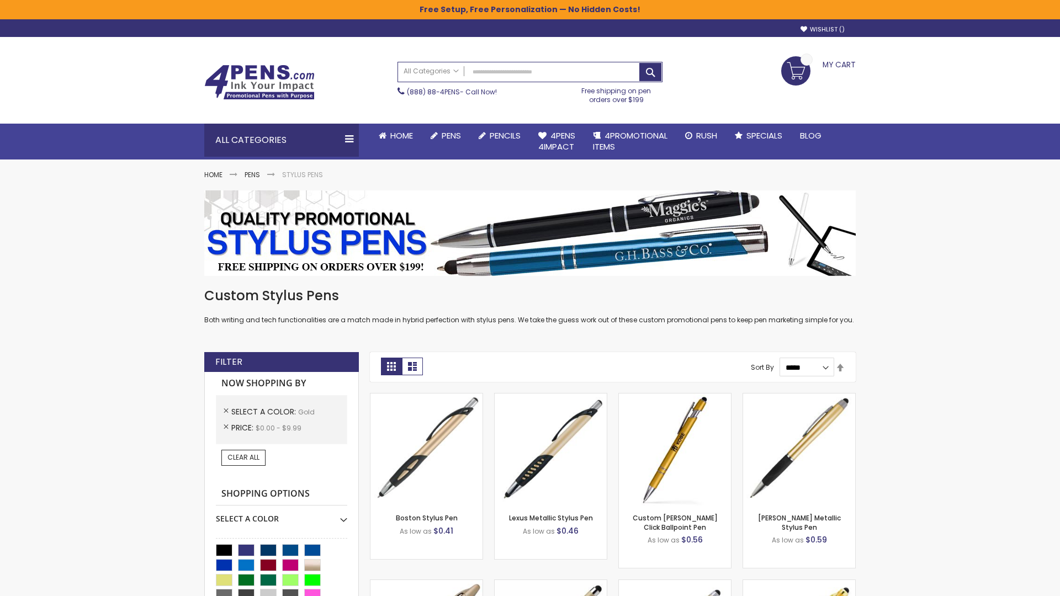 The width and height of the screenshot is (1060, 596). I want to click on span: All Categories, so click(431, 71).